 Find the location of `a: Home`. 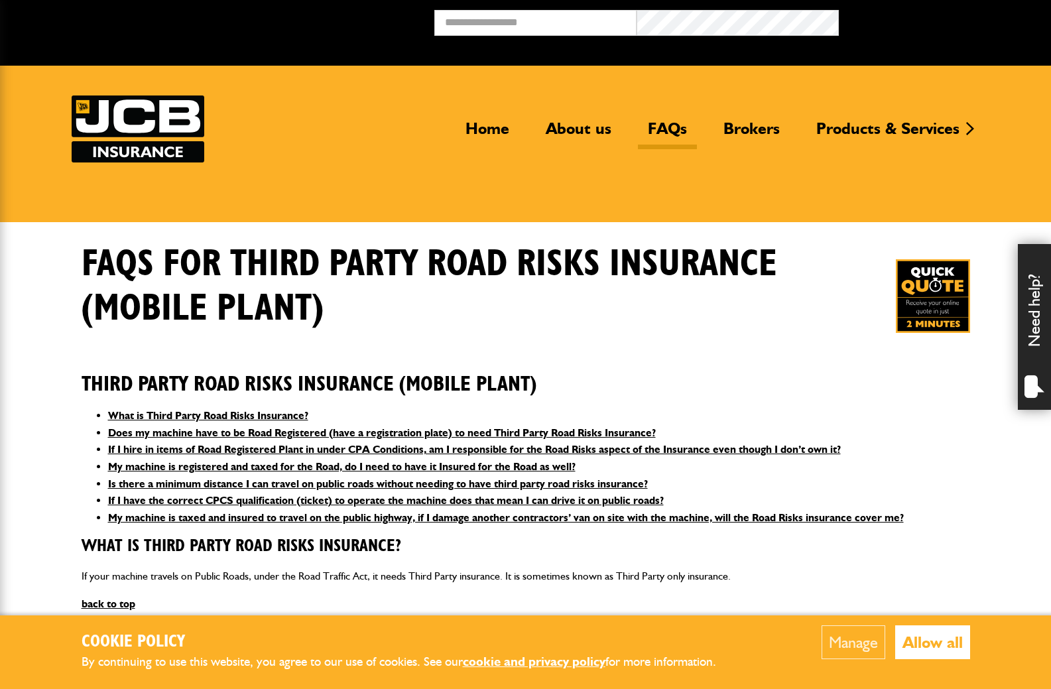

a: Home is located at coordinates (487, 134).